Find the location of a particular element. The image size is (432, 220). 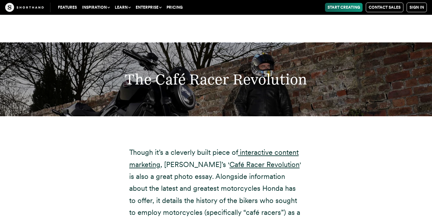

button: Learn is located at coordinates (122, 7).